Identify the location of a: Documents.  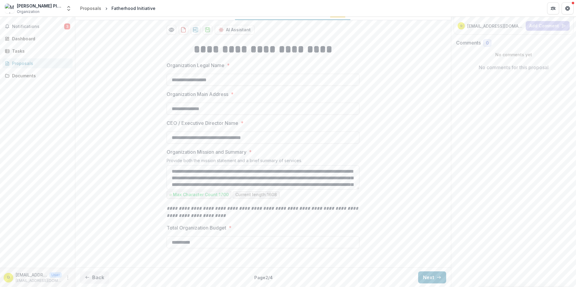
(37, 76).